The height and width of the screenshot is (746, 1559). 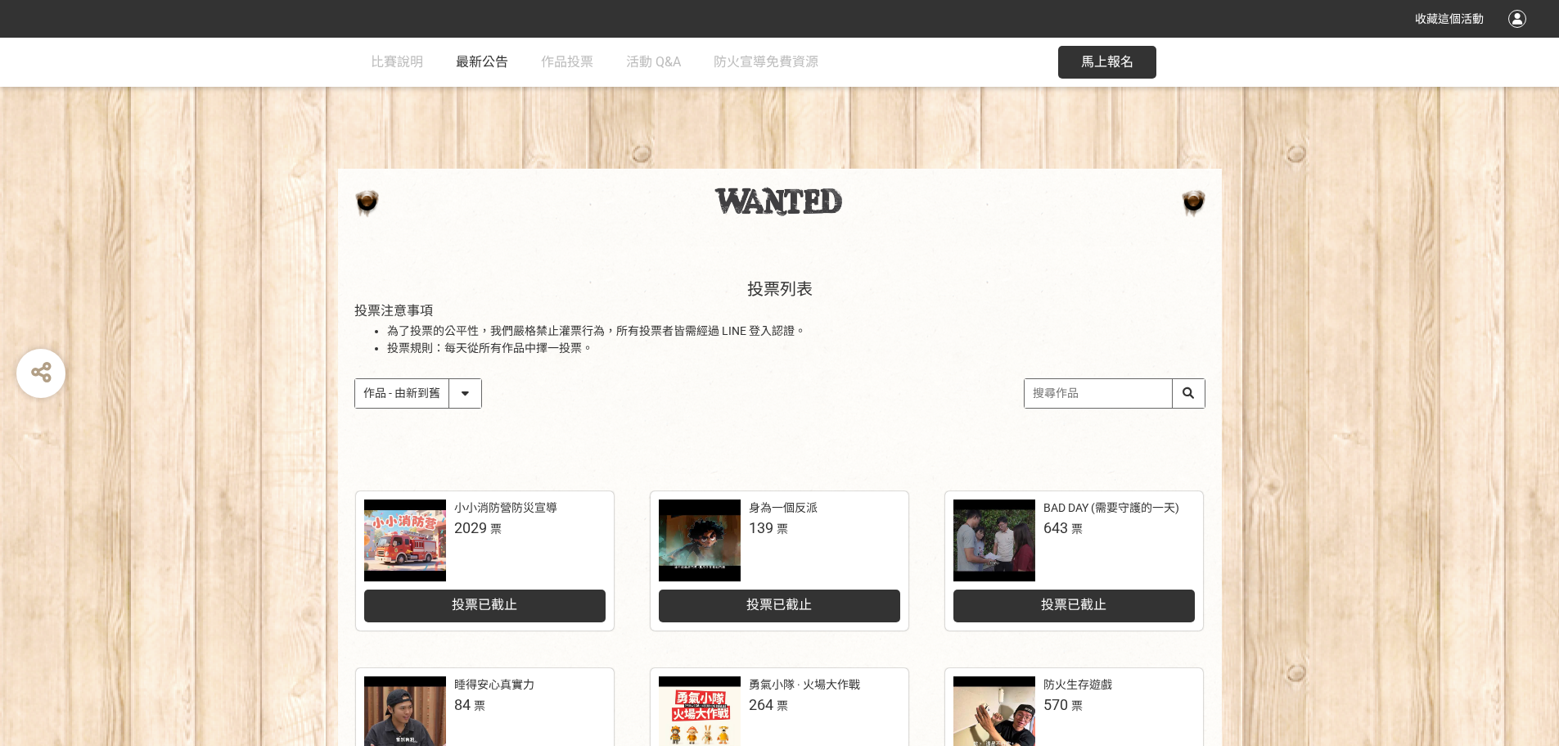 I want to click on li: 為了投票的公平性，我們嚴格禁止灌票行為，所有投票者皆需經過 LINE 登入認證。, so click(x=796, y=331).